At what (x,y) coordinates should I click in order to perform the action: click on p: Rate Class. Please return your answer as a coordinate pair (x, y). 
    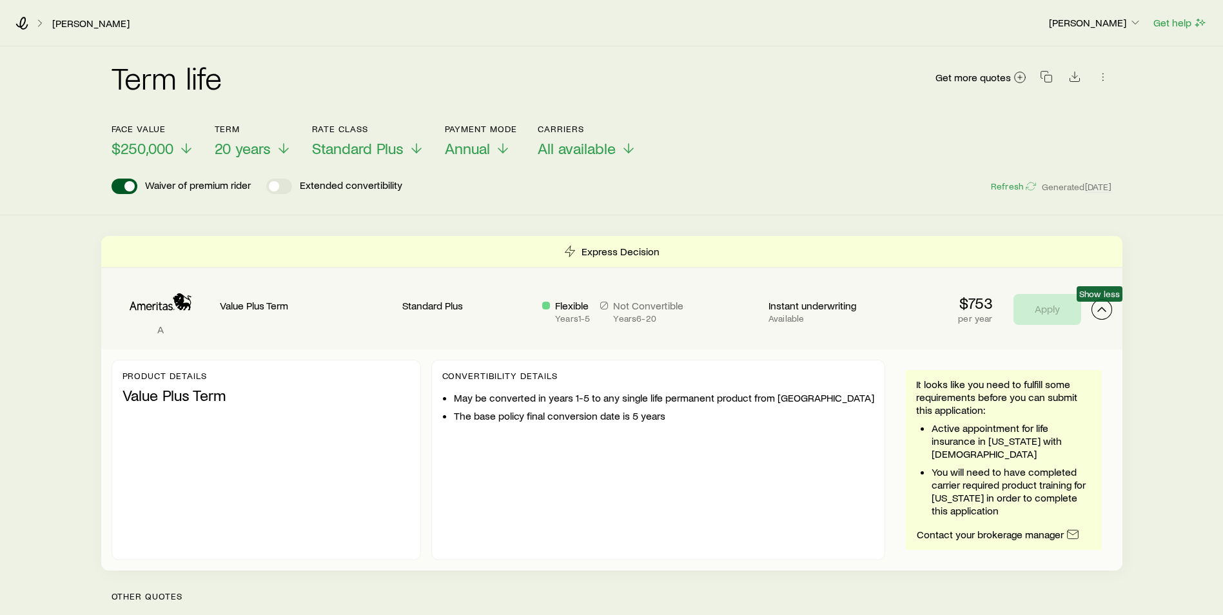
    Looking at the image, I should click on (368, 129).